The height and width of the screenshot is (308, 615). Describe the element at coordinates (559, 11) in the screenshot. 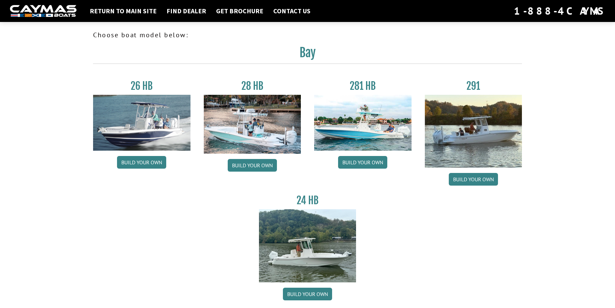

I see `div: 1-888-4CAYMAS` at that location.